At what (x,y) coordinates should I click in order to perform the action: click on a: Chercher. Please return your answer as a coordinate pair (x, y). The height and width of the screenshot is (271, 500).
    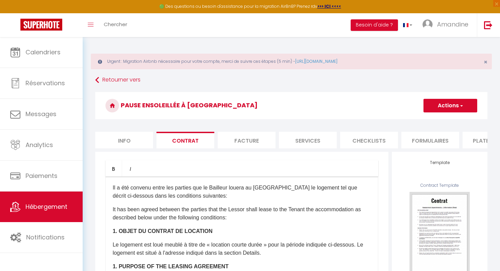
    Looking at the image, I should click on (115, 25).